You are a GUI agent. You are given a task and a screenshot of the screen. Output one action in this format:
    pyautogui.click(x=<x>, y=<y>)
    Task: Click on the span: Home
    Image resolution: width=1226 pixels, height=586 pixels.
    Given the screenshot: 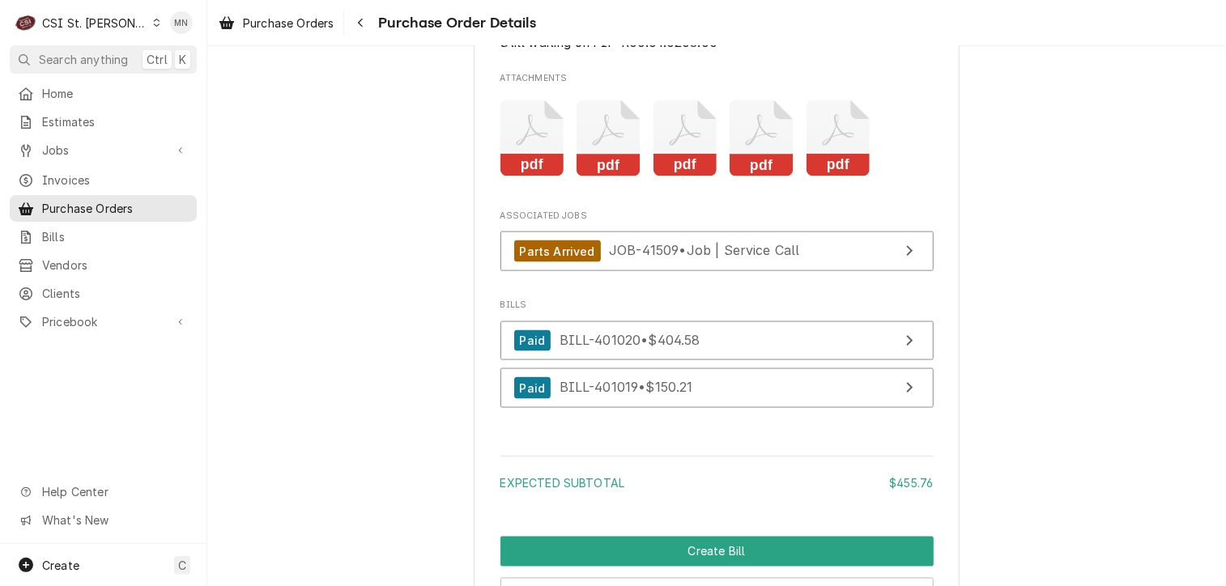 What is the action you would take?
    pyautogui.click(x=115, y=93)
    